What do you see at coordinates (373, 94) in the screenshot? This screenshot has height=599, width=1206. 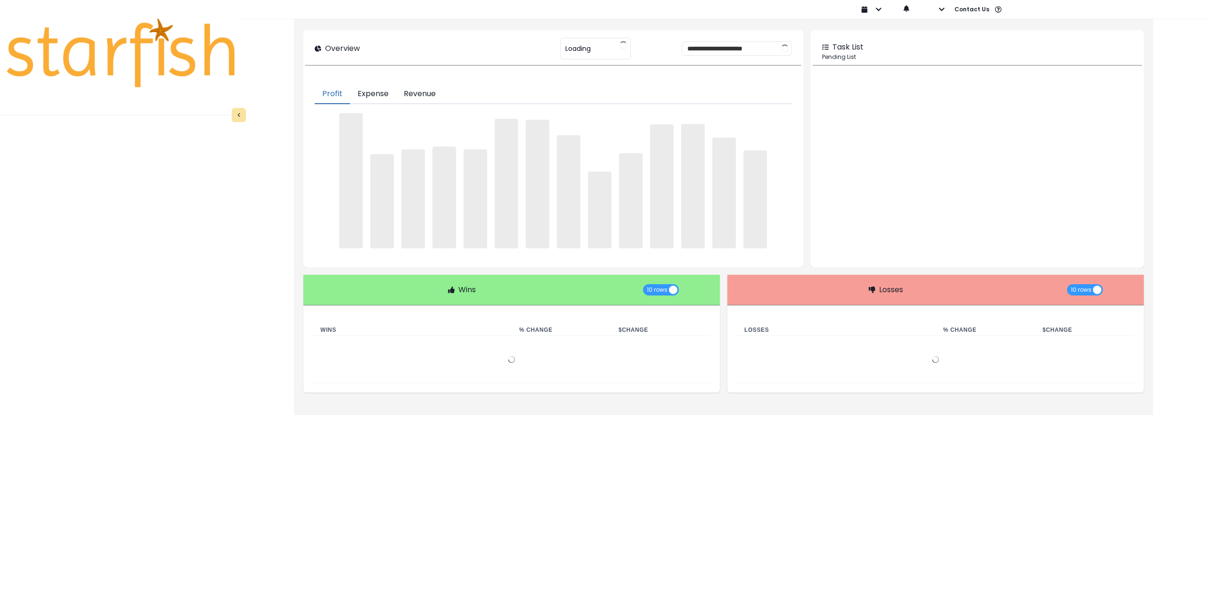 I see `button: Expense` at bounding box center [373, 94].